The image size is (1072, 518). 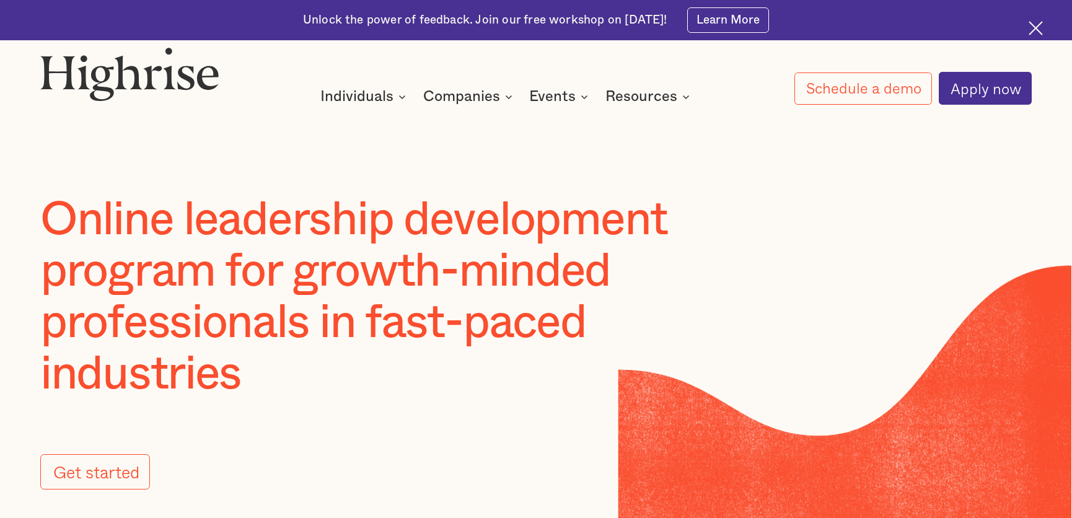 I want to click on h1: Online leadership development program for growth-minded professionals in fast-paced industries, so click(x=402, y=297).